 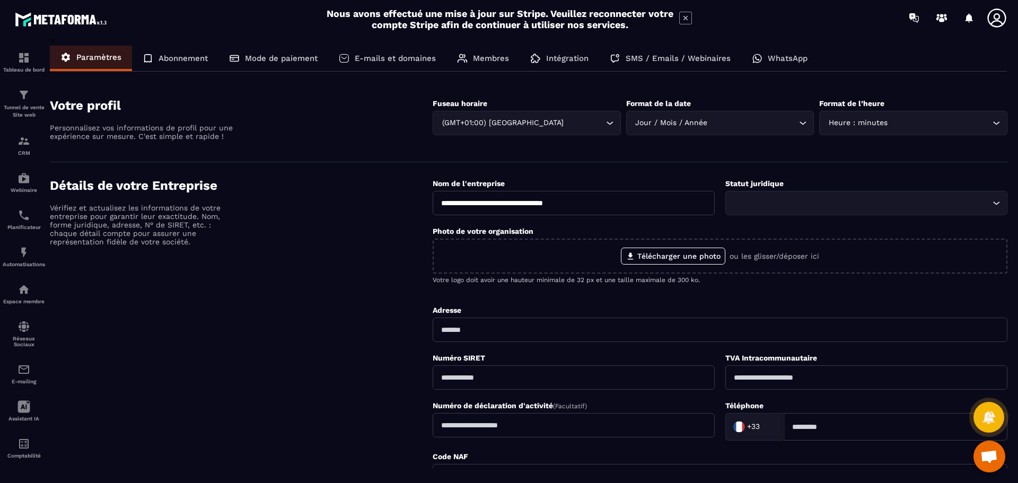 What do you see at coordinates (24, 455) in the screenshot?
I see `p: Comptabilité` at bounding box center [24, 455].